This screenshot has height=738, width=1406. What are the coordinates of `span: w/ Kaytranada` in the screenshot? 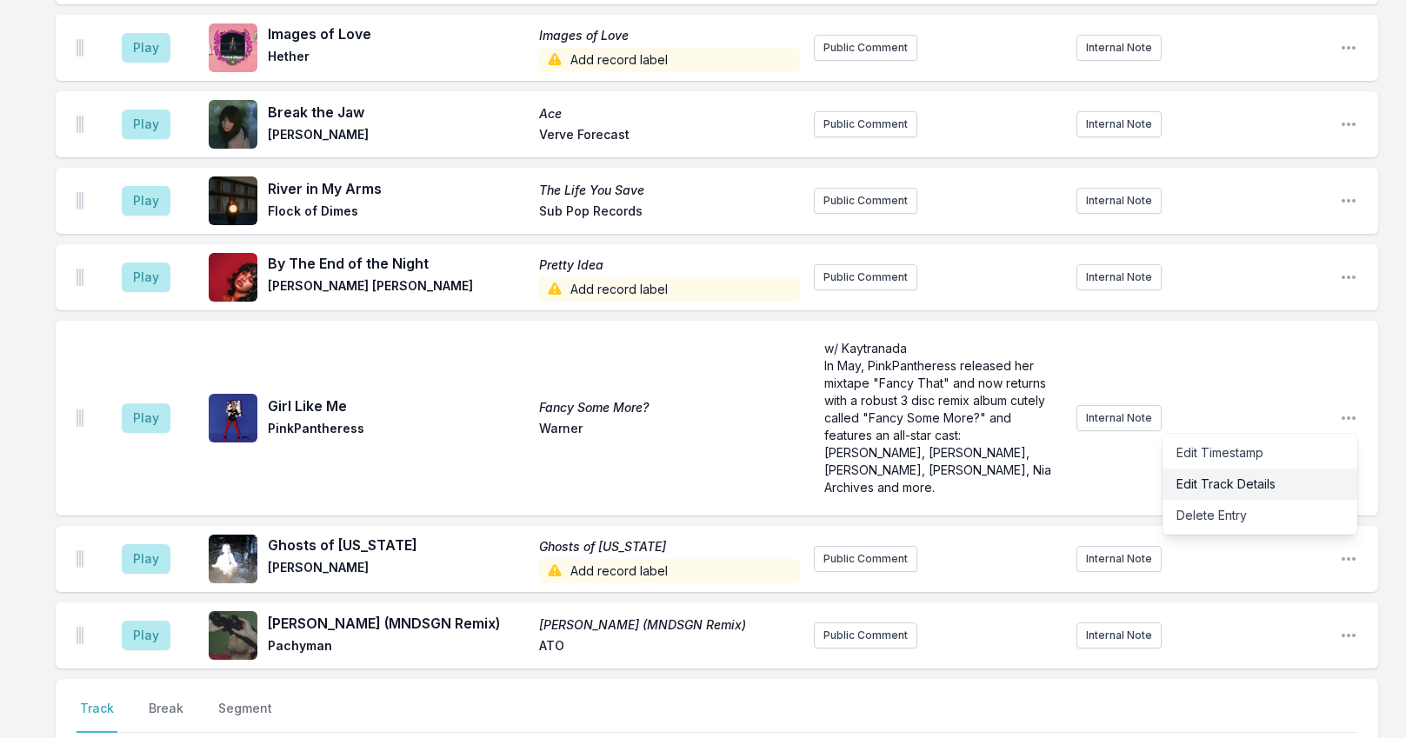 It's located at (865, 348).